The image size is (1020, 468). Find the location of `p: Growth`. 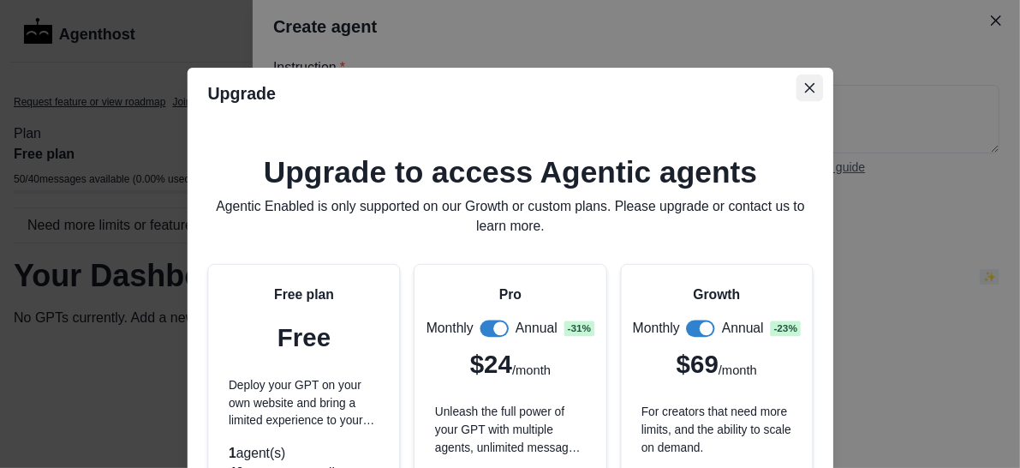

p: Growth is located at coordinates (716, 296).